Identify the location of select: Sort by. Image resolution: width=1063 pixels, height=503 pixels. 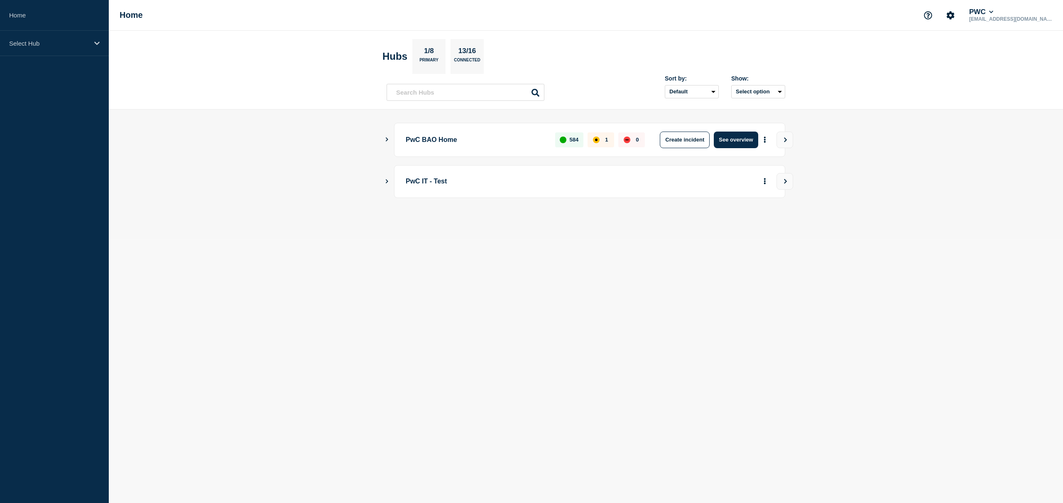
(692, 92).